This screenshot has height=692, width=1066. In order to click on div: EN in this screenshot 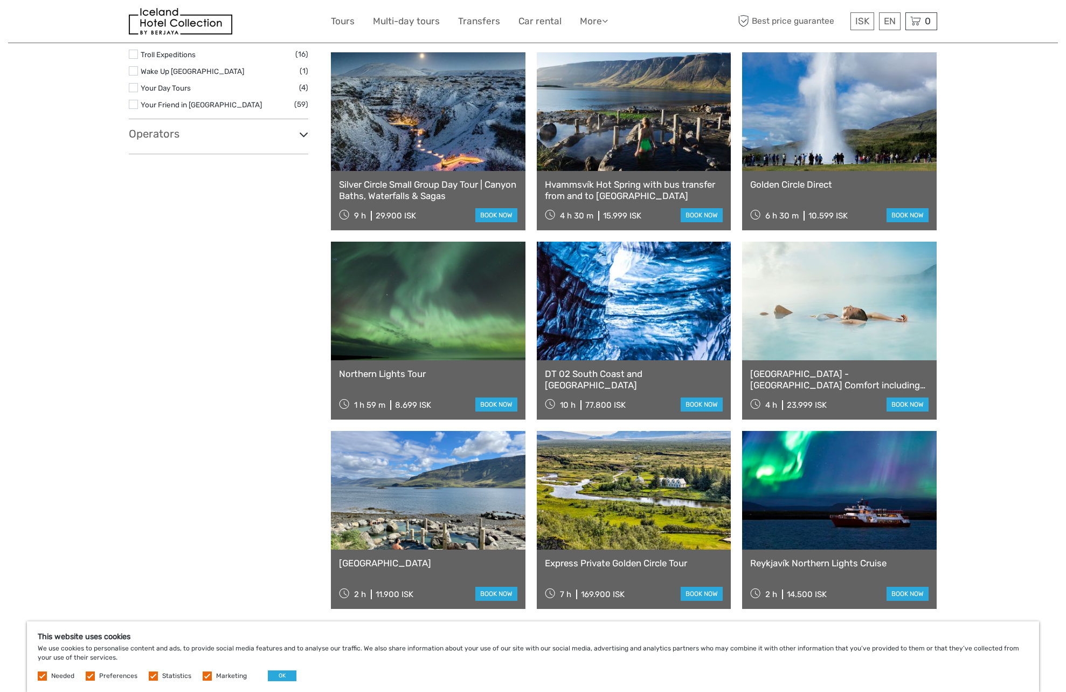, I will do `click(890, 21)`.